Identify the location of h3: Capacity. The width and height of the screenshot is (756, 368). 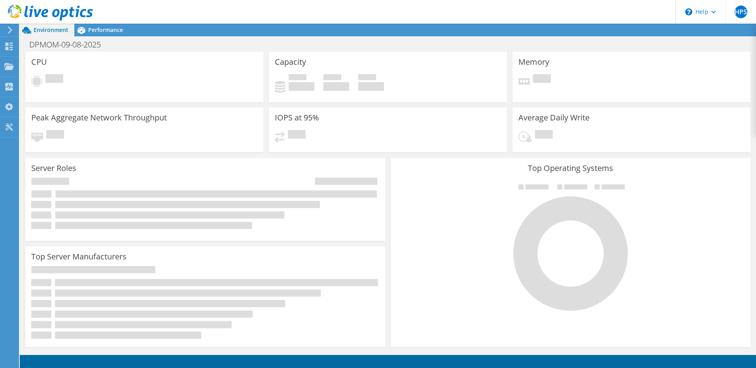
(290, 62).